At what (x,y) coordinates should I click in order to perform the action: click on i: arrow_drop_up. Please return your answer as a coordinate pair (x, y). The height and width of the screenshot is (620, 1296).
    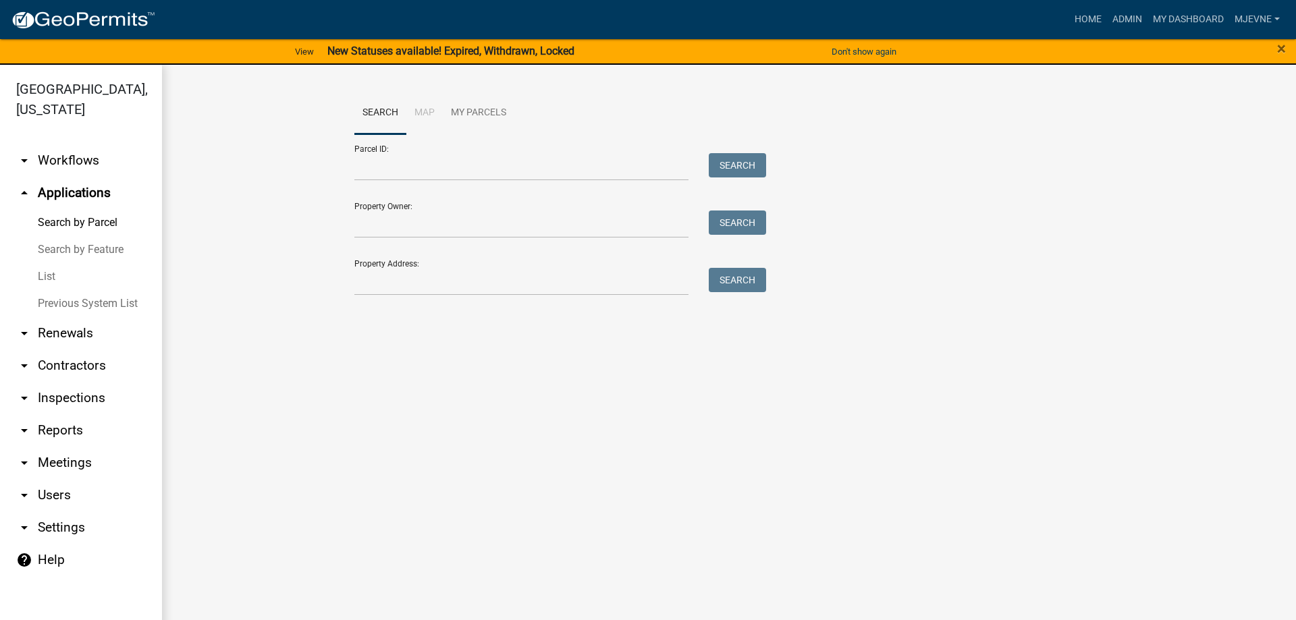
    Looking at the image, I should click on (24, 193).